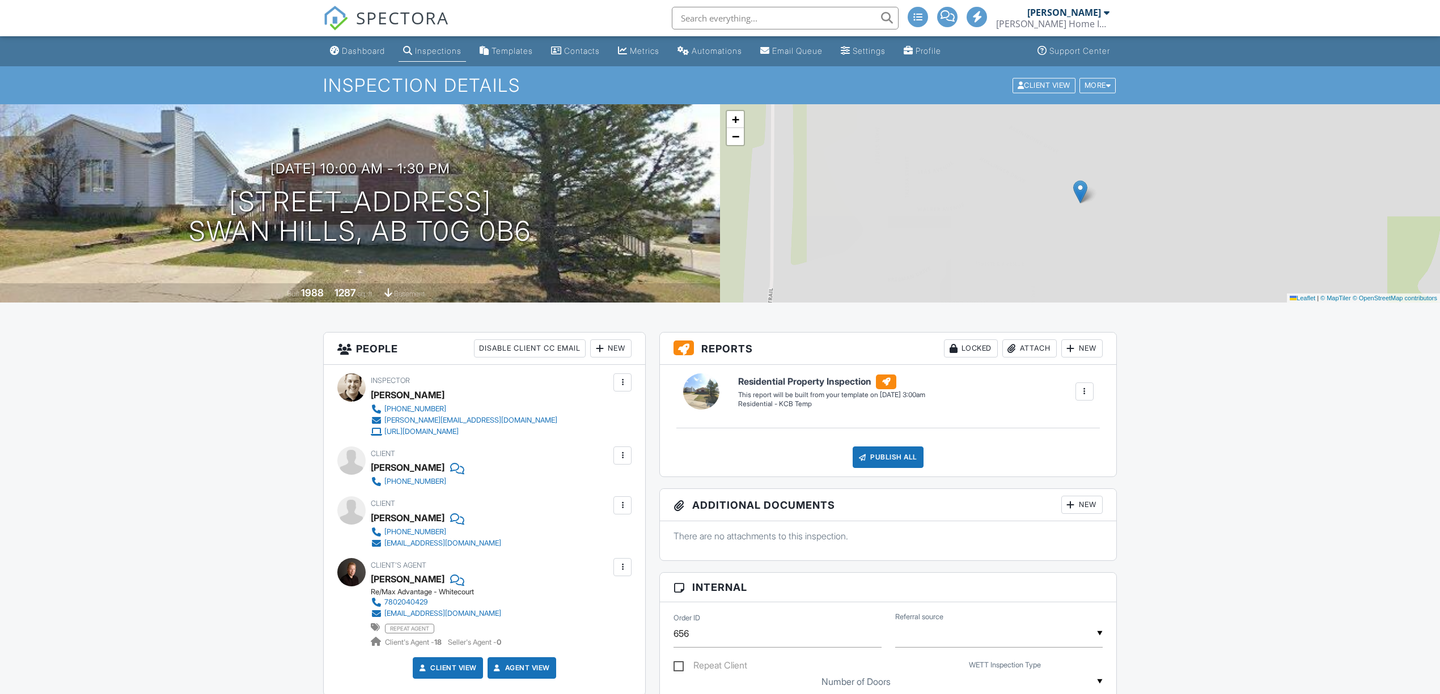 The height and width of the screenshot is (694, 1440). Describe the element at coordinates (390, 380) in the screenshot. I see `span: Inspector` at that location.